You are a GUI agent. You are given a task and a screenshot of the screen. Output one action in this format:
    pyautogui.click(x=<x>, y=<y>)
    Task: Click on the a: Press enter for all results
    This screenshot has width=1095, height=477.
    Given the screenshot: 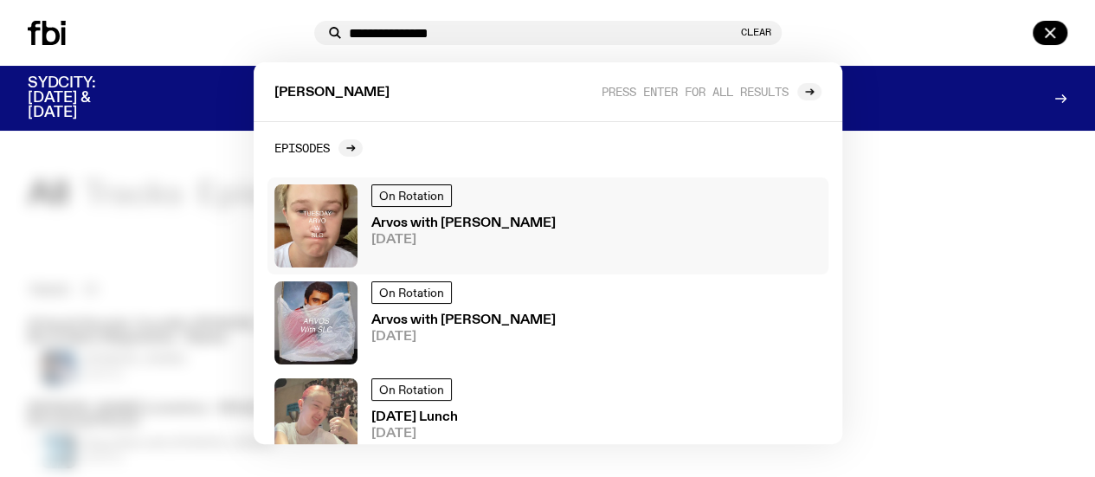 What is the action you would take?
    pyautogui.click(x=711, y=92)
    